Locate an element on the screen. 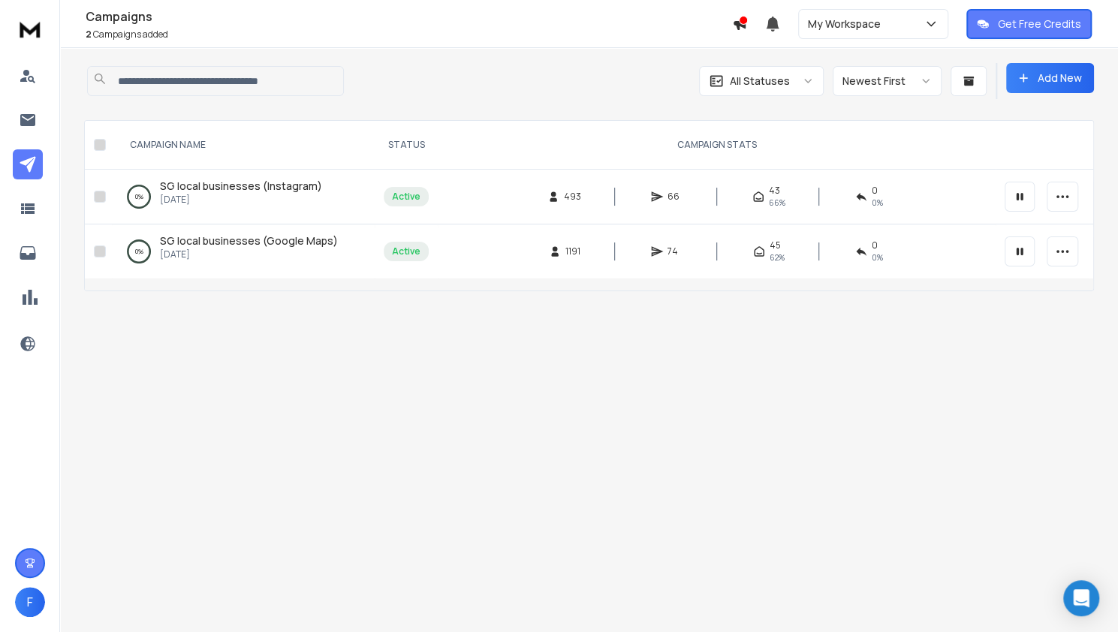  h1: Campaigns is located at coordinates (409, 17).